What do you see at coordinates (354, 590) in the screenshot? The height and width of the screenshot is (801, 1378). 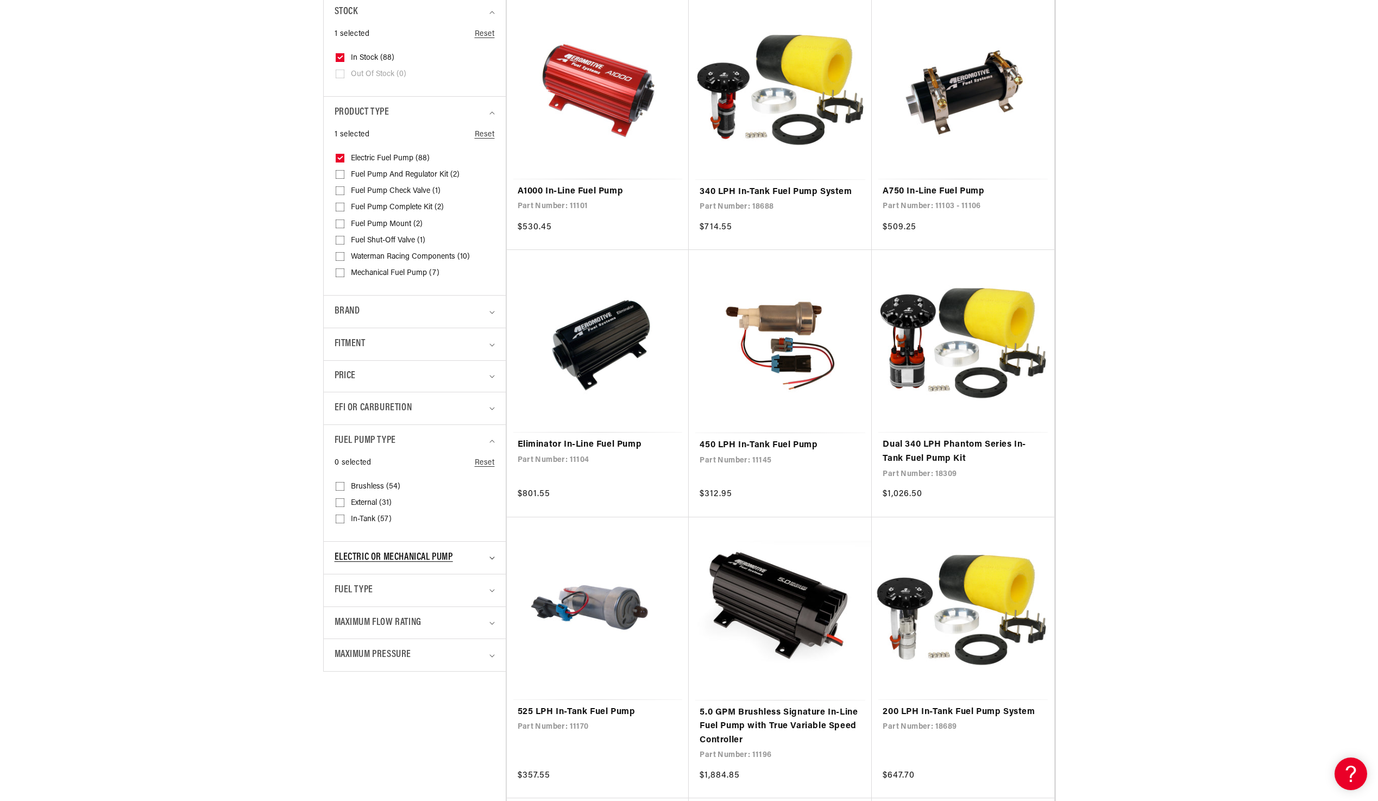 I see `span: Fuel Type` at bounding box center [354, 590].